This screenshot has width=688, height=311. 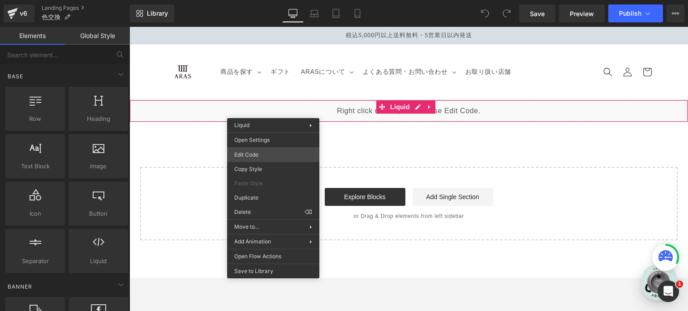 I want to click on span: Move to..., so click(x=272, y=227).